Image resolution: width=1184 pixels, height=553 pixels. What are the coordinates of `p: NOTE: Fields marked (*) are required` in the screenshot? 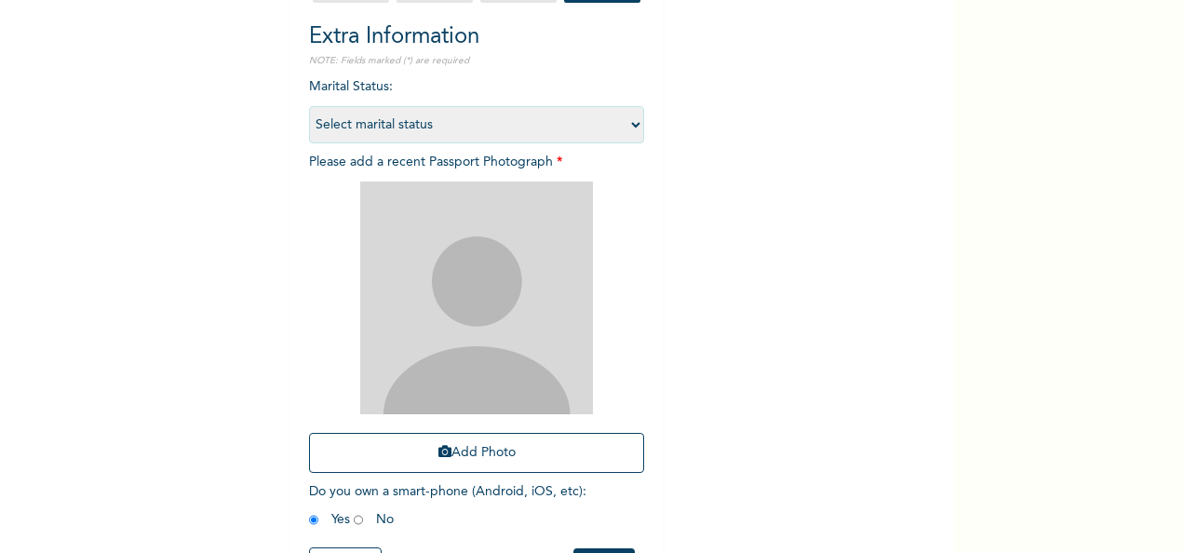 It's located at (477, 61).